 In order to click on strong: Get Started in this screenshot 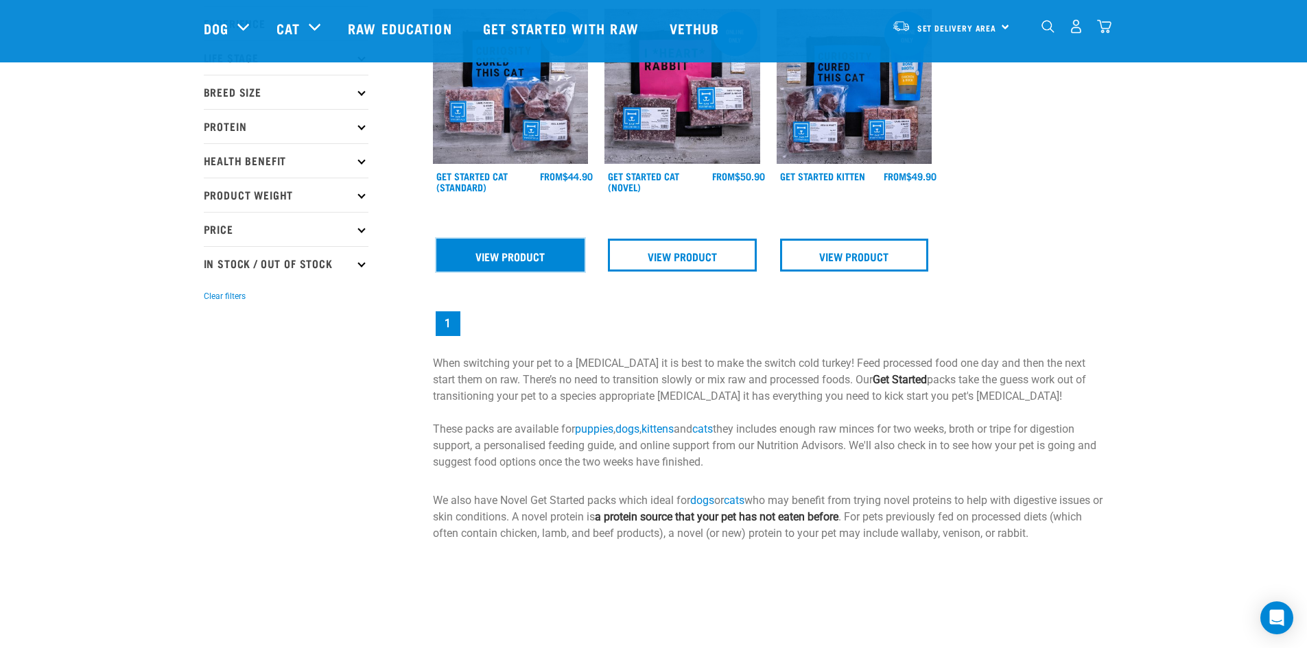, I will do `click(899, 379)`.